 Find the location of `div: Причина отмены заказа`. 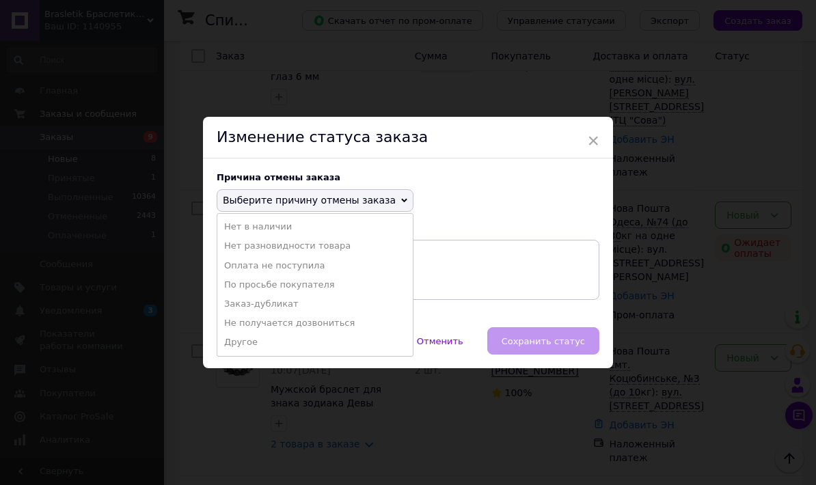

div: Причина отмены заказа is located at coordinates (408, 177).